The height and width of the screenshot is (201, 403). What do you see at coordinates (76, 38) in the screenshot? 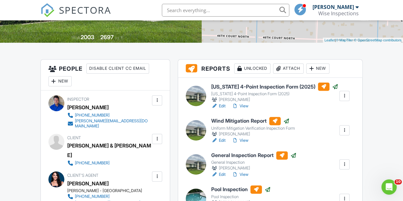
I see `span: Built` at bounding box center [76, 38].